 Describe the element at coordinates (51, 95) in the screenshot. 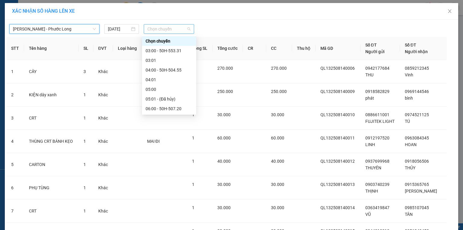

I see `td: KIỆN dây xanh` at that location.